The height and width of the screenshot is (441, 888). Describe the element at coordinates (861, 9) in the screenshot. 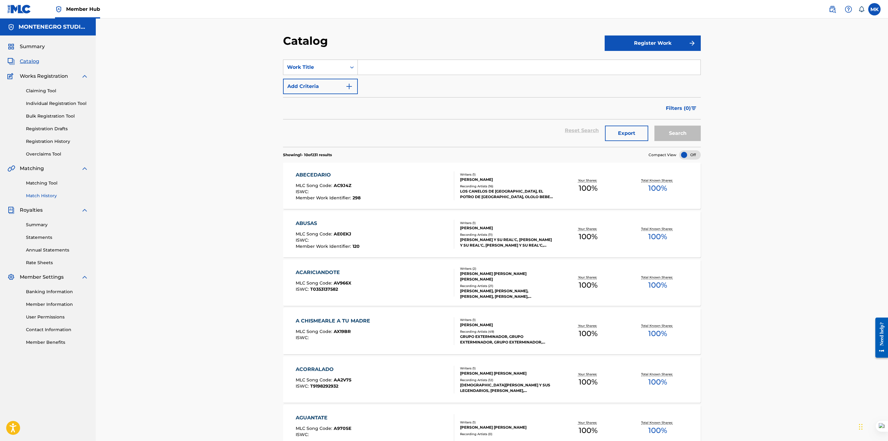

I see `div: Notifications` at that location.